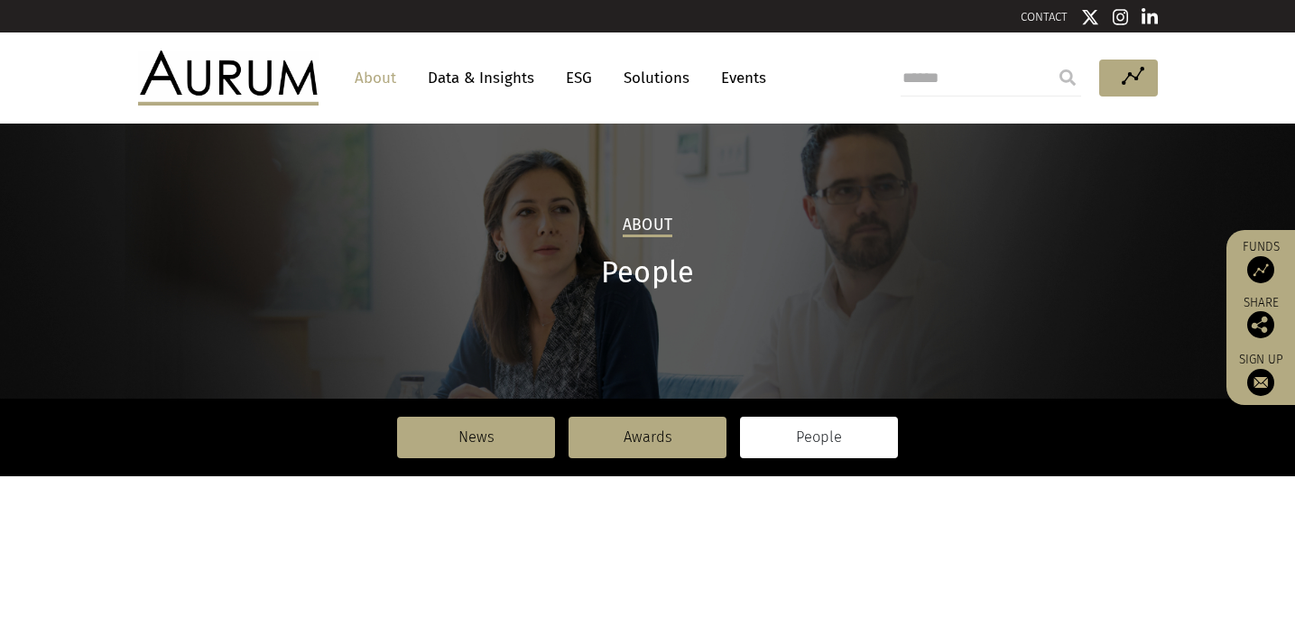  I want to click on img: Share this post, so click(1261, 325).